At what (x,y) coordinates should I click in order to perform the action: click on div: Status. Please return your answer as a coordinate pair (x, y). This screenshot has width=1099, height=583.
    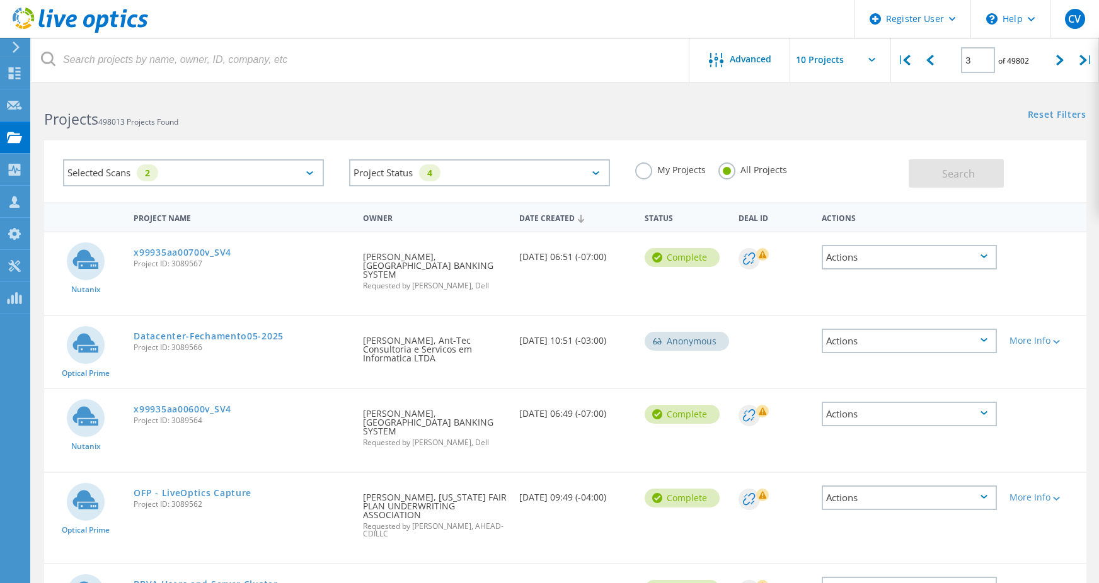
    Looking at the image, I should click on (685, 217).